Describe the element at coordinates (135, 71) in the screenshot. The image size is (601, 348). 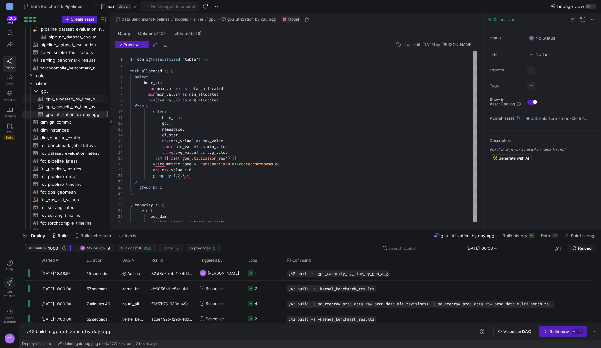
I see `span: with` at that location.